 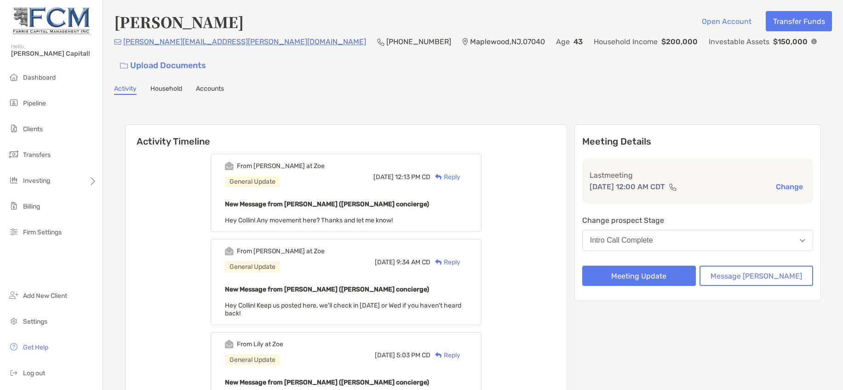 I want to click on img: transfers icon, so click(x=14, y=154).